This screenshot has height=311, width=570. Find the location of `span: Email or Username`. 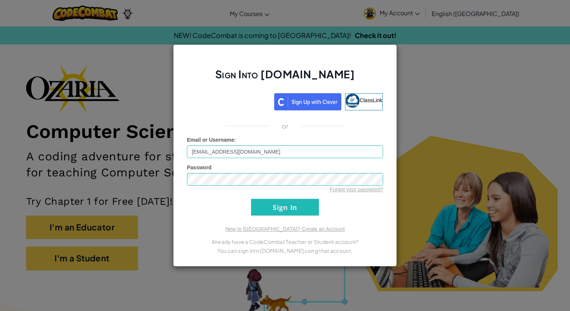

span: Email or Username is located at coordinates (211, 140).